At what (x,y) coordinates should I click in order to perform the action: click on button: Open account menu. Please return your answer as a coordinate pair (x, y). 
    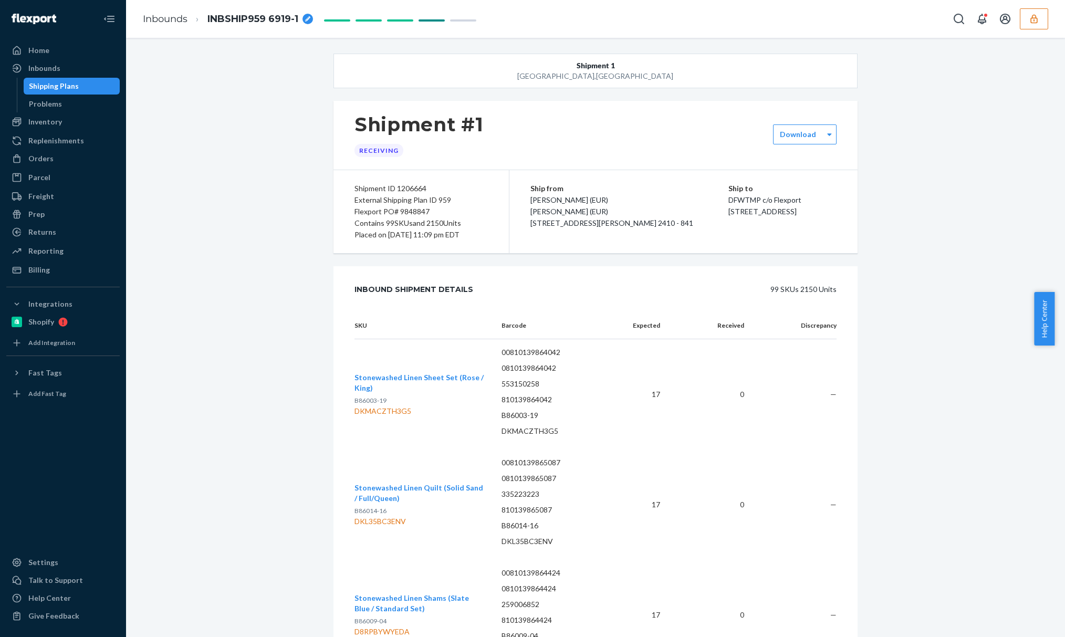
    Looking at the image, I should click on (1005, 19).